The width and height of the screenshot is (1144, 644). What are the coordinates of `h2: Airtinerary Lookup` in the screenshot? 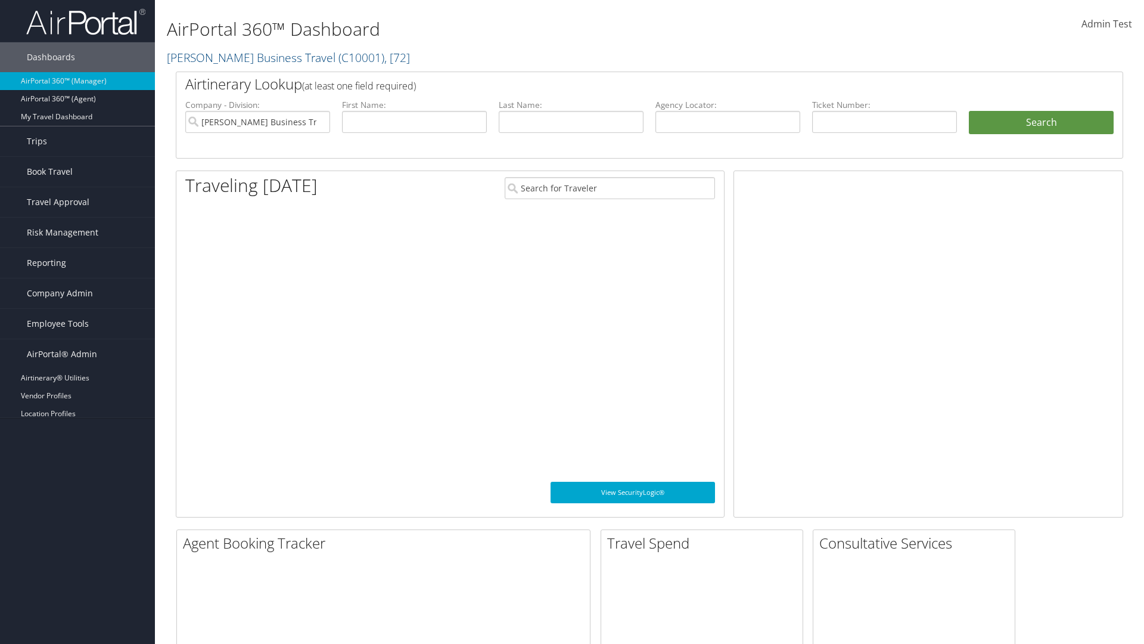 It's located at (610, 84).